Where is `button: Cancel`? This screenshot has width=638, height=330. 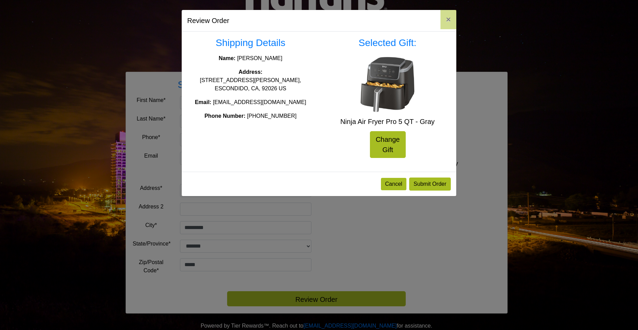 button: Cancel is located at coordinates (393, 184).